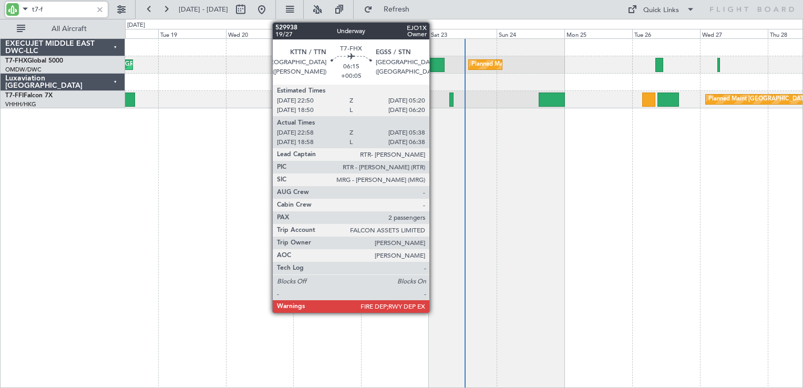 This screenshot has width=803, height=388. Describe the element at coordinates (394, 34) in the screenshot. I see `div: Fri 22` at that location.